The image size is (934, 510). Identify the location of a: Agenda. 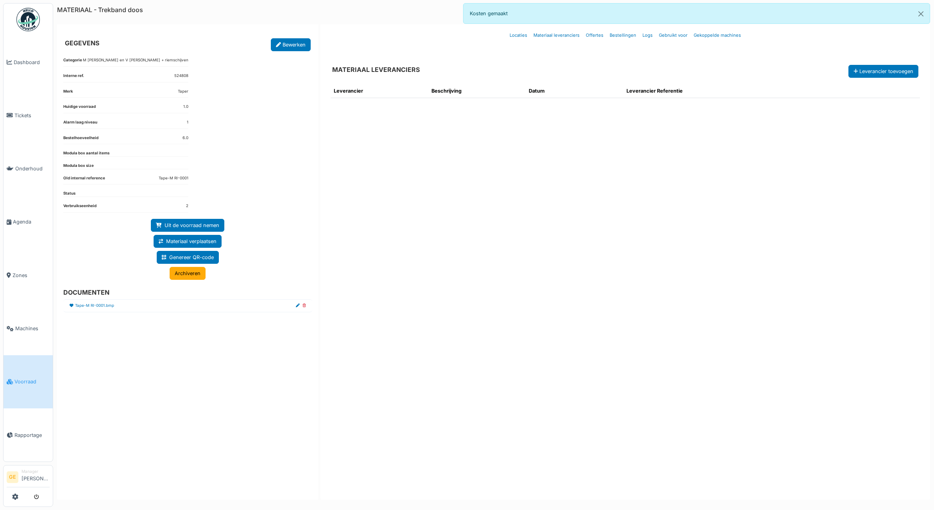
(28, 222).